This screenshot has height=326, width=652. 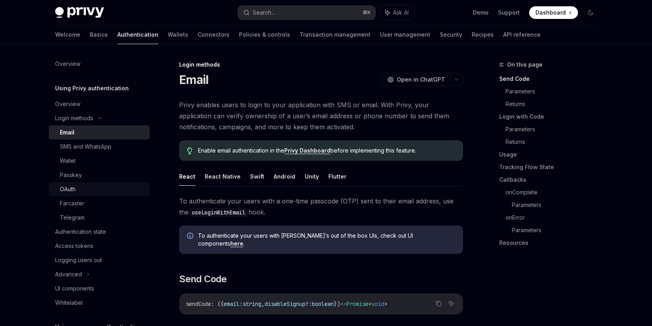 I want to click on div: Authentication state, so click(x=80, y=231).